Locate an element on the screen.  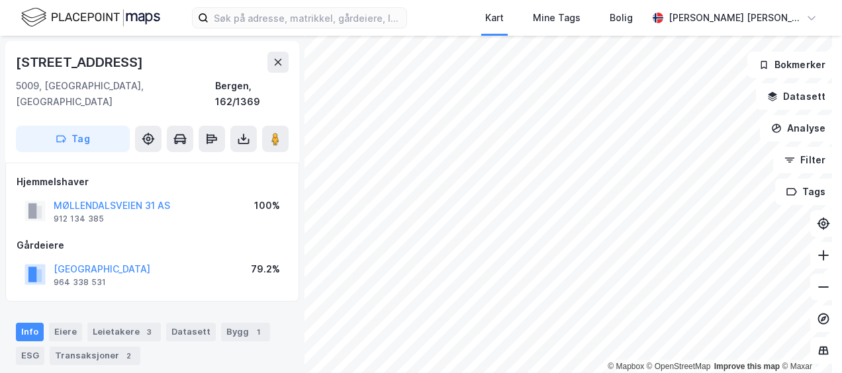
div: Hjemmelshaver is located at coordinates (152, 182).